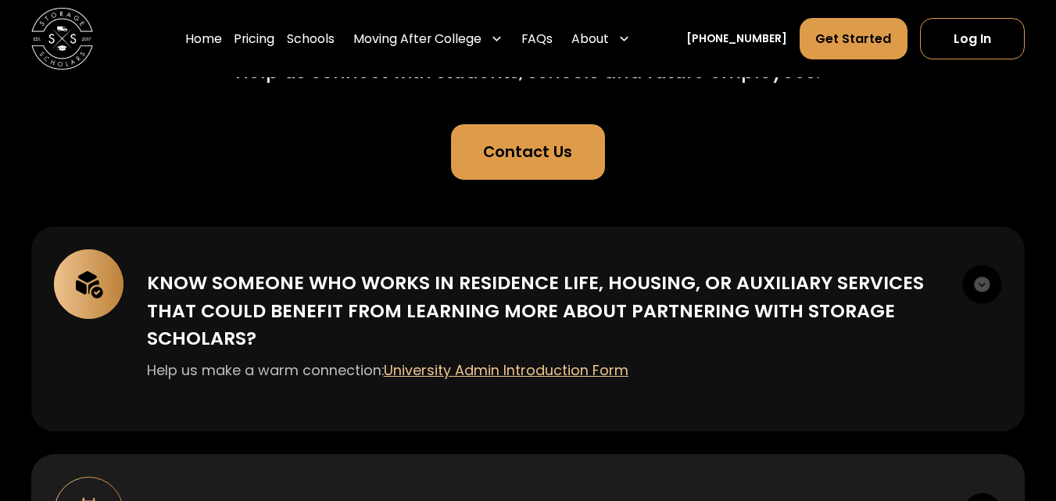 Image resolution: width=1056 pixels, height=501 pixels. I want to click on p: Help us make a warm connection:, so click(543, 370).